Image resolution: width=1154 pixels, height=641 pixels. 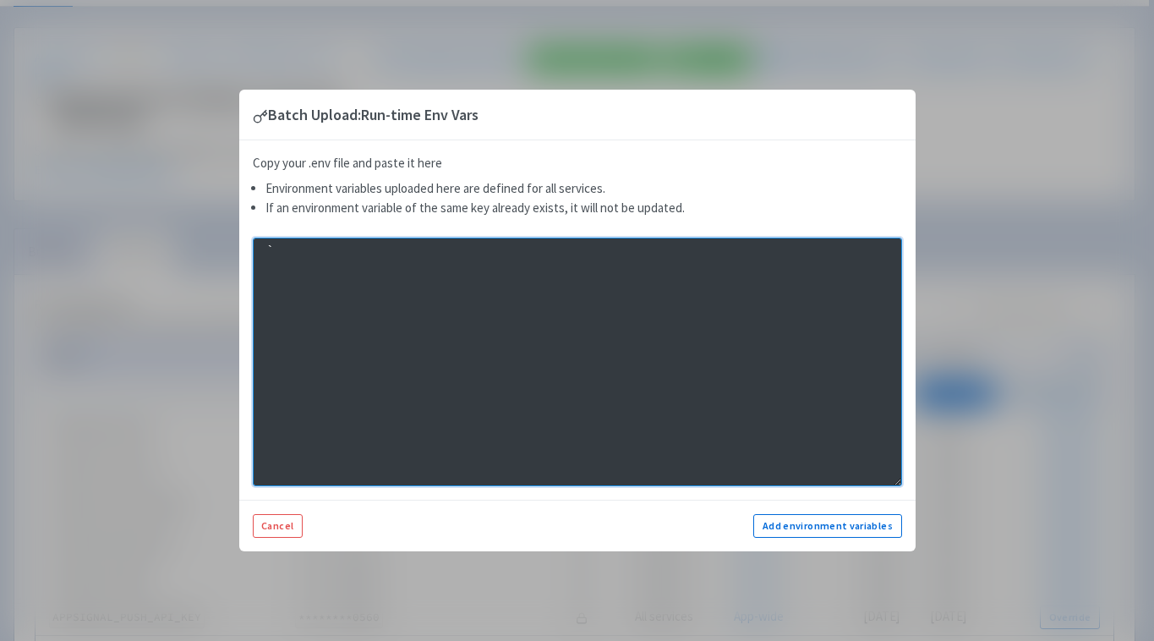 I want to click on button: Add environment variables, so click(x=827, y=526).